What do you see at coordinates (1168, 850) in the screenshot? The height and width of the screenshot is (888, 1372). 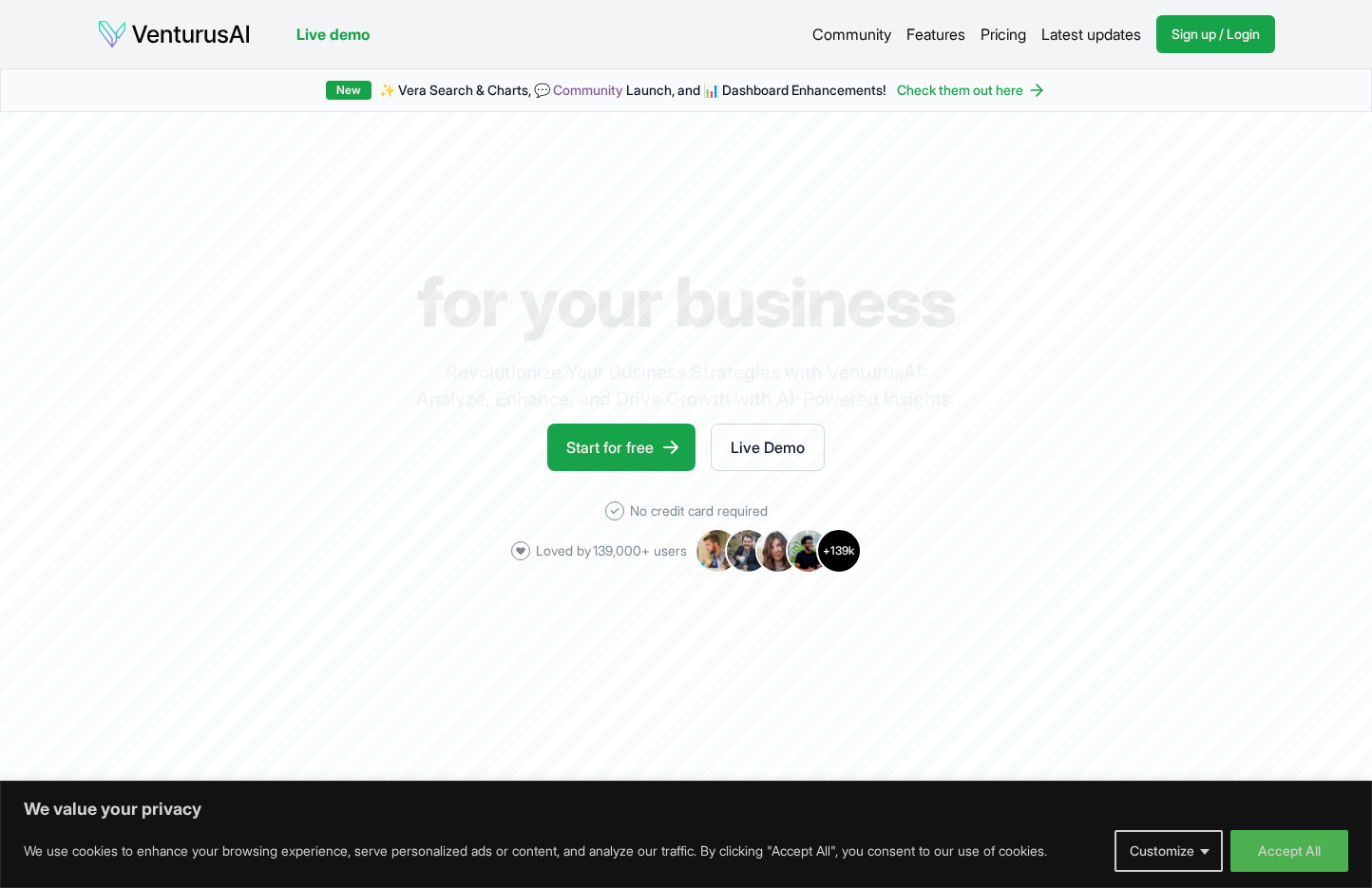 I see `button: Customize` at bounding box center [1168, 850].